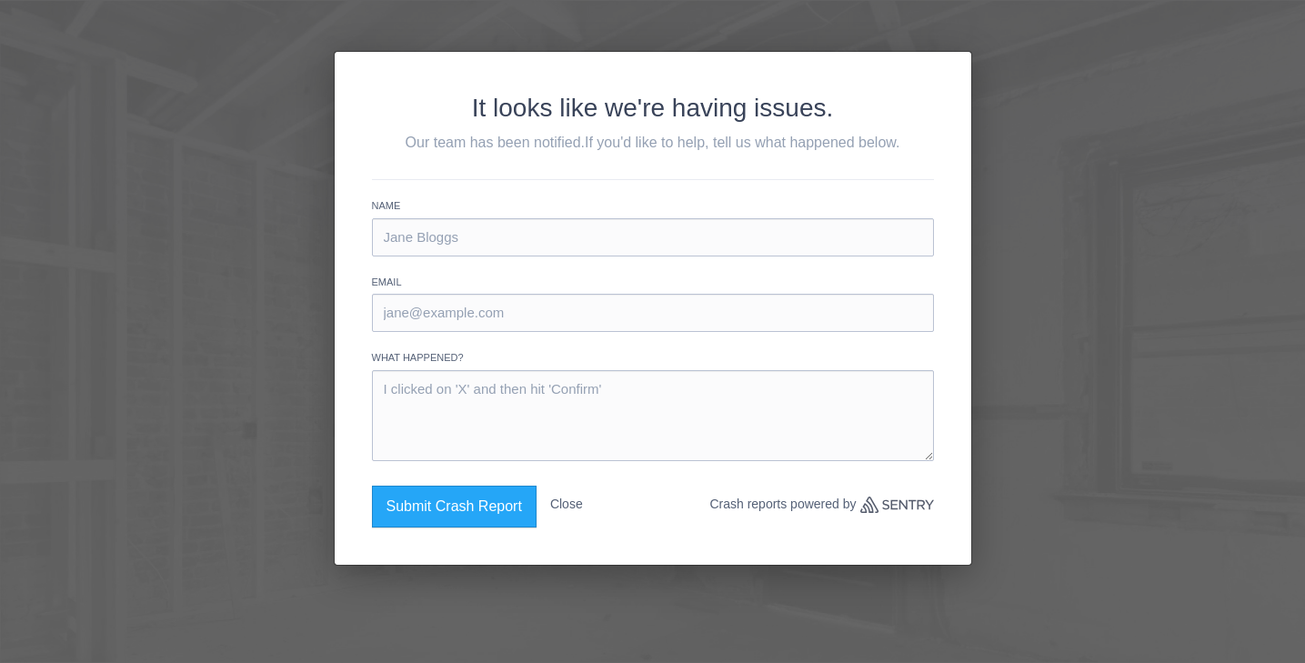 This screenshot has height=663, width=1305. I want to click on a: Sentry, so click(897, 505).